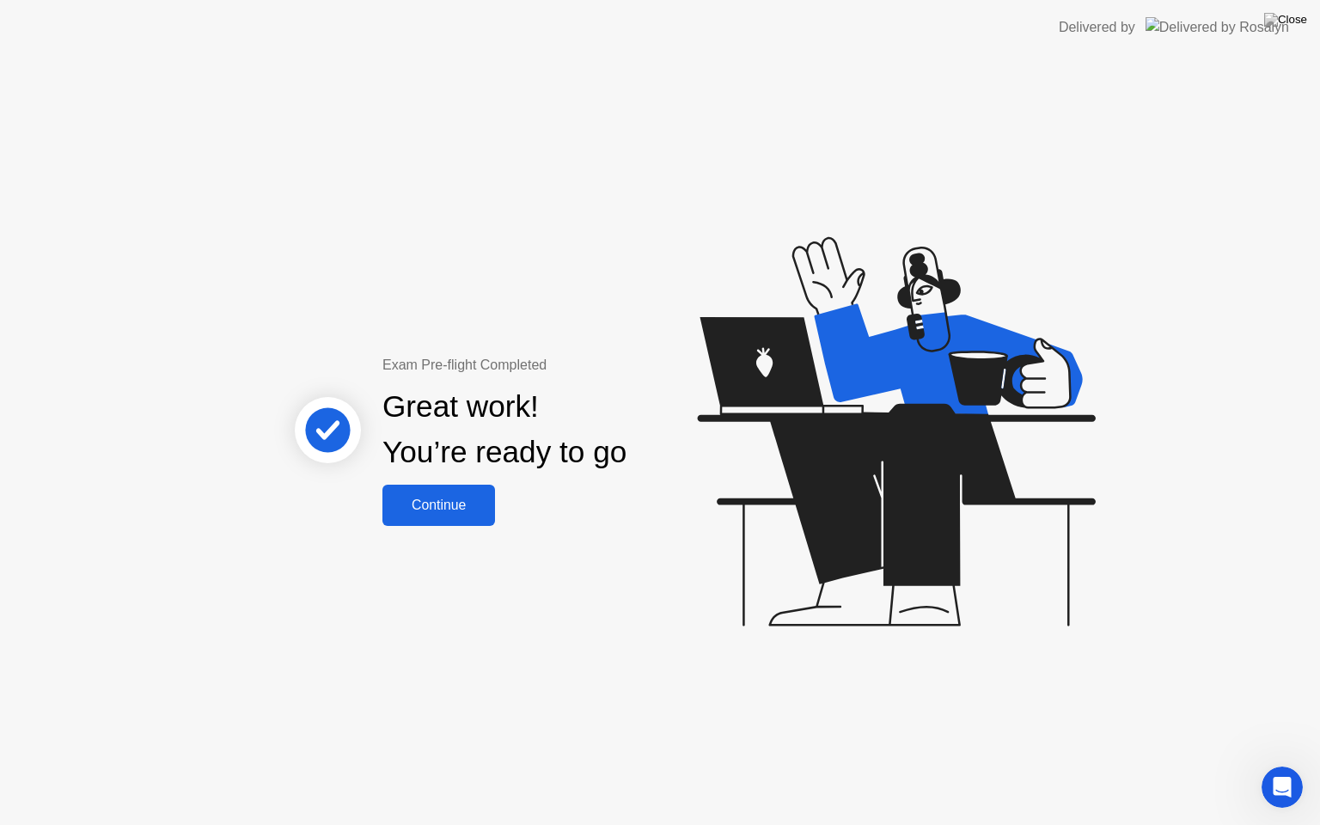 The width and height of the screenshot is (1320, 825). I want to click on button: Continue, so click(438, 505).